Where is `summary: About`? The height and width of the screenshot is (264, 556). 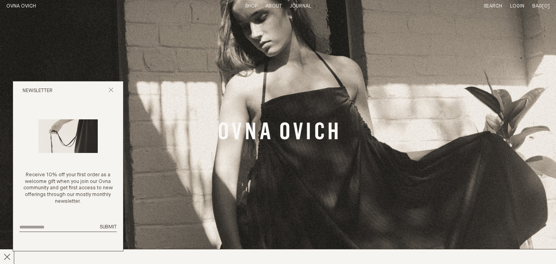 summary: About is located at coordinates (274, 6).